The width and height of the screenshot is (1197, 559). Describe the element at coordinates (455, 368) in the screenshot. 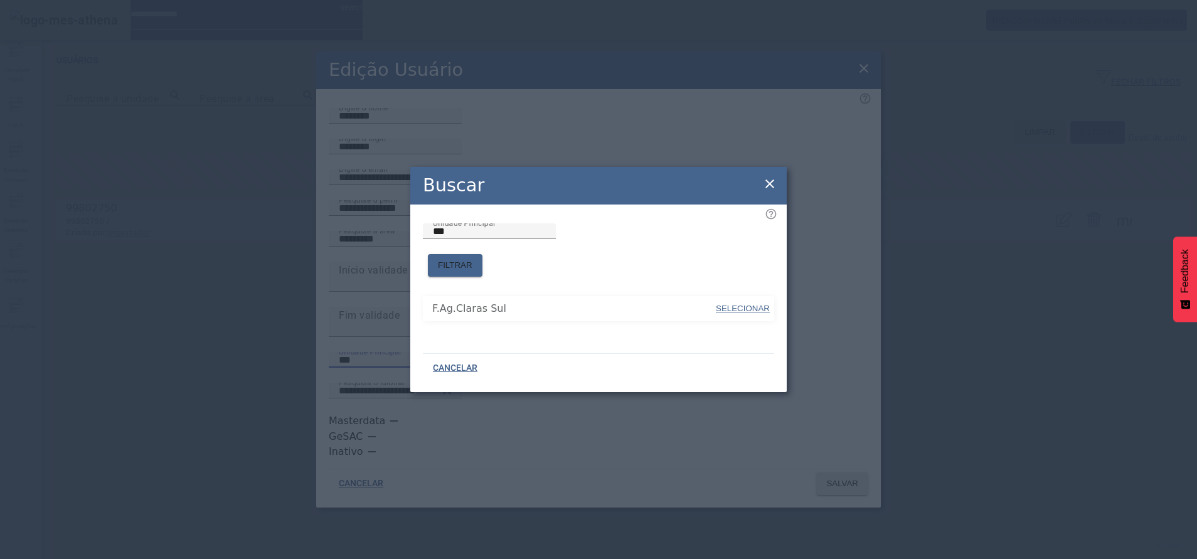

I see `span: CANCELAR` at that location.